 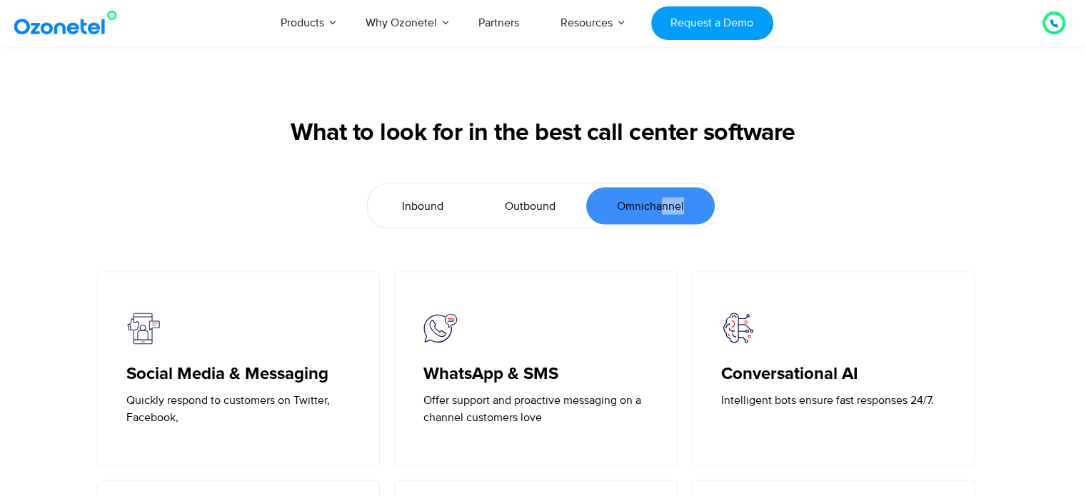 I want to click on p: Intelligent bots ensure fast responses 24/7., so click(x=834, y=401).